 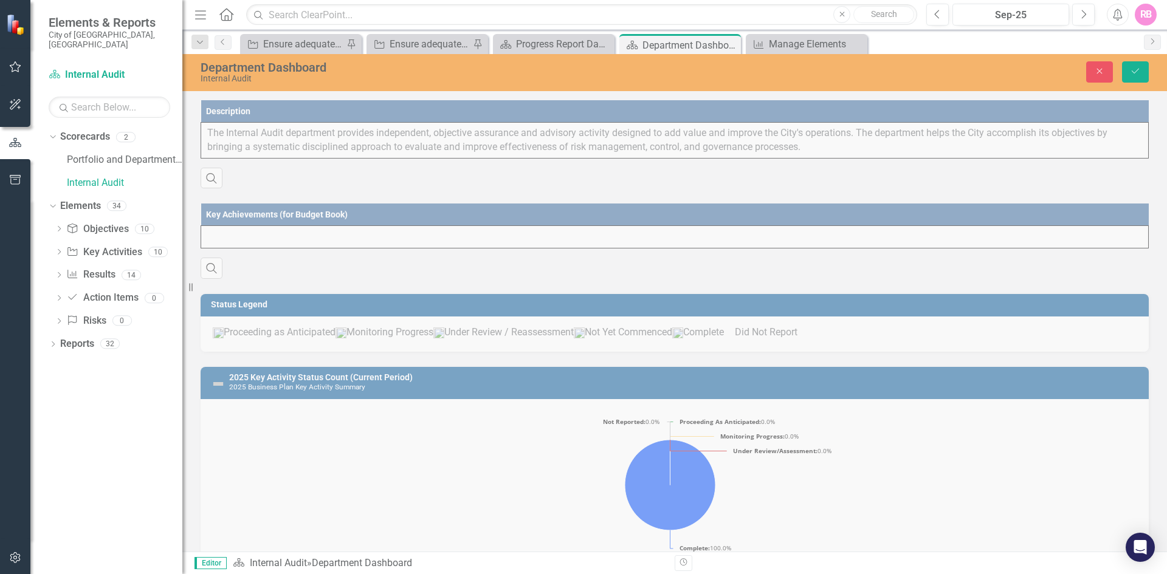 I want to click on a: Elements, so click(x=80, y=206).